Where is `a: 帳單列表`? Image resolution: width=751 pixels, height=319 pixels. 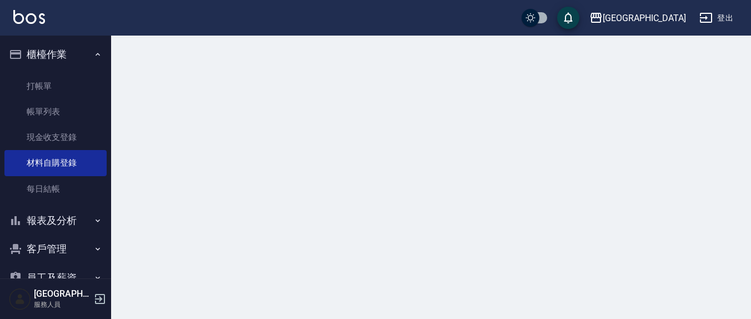
a: 帳單列表 is located at coordinates (56, 112).